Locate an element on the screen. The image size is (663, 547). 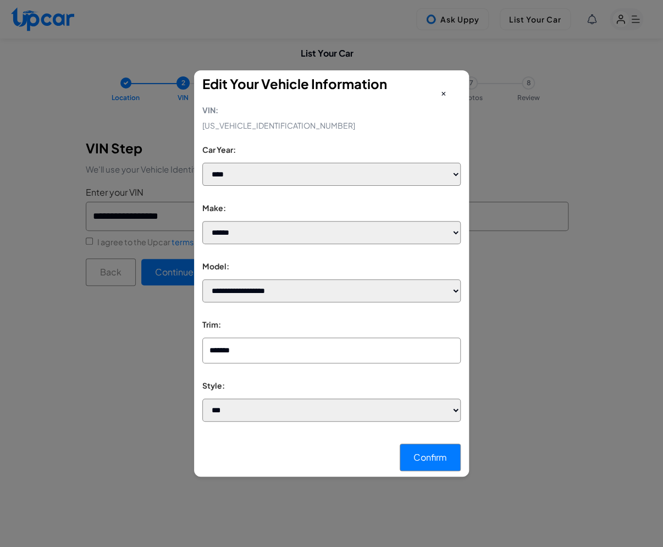
h2: Edit Your Vehicle Information is located at coordinates (331, 84).